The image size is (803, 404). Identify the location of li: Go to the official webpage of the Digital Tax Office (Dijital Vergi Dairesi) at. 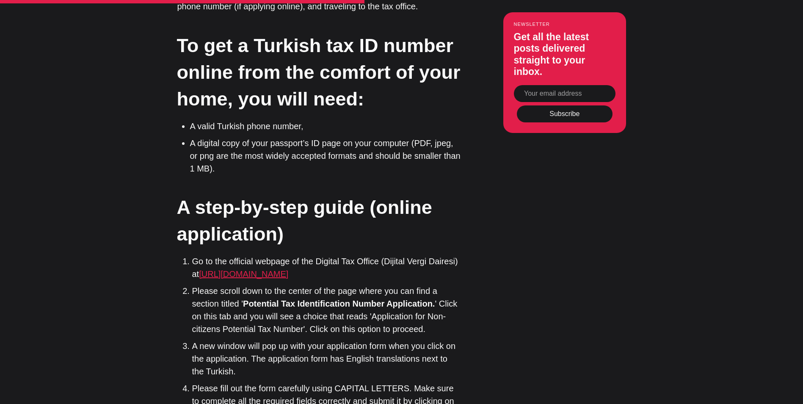
(326, 268).